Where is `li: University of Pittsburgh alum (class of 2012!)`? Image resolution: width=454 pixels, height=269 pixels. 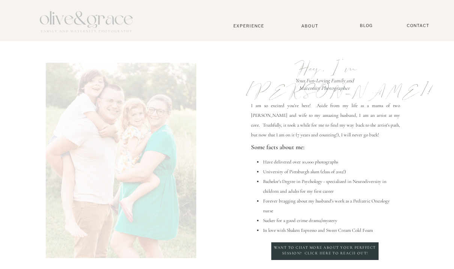
li: University of Pittsburgh alum (class of 2012!) is located at coordinates (332, 172).